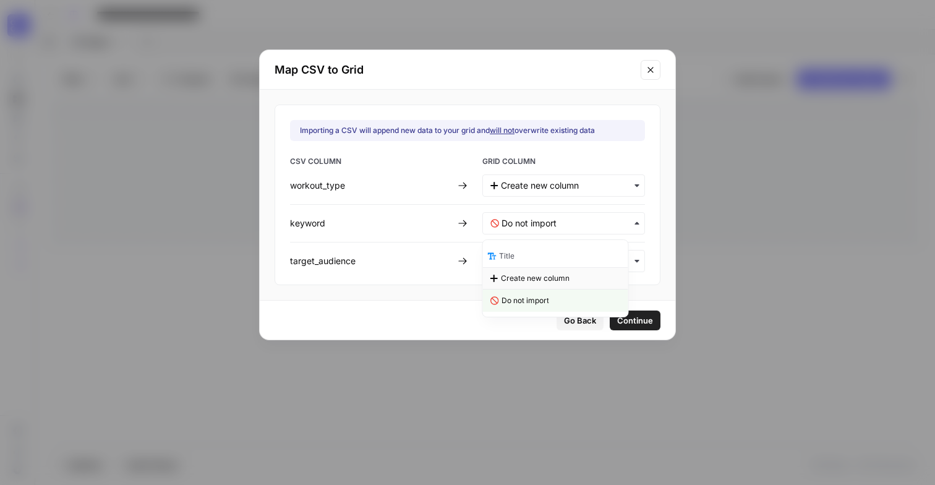  What do you see at coordinates (635, 320) in the screenshot?
I see `button: Continue` at bounding box center [635, 320].